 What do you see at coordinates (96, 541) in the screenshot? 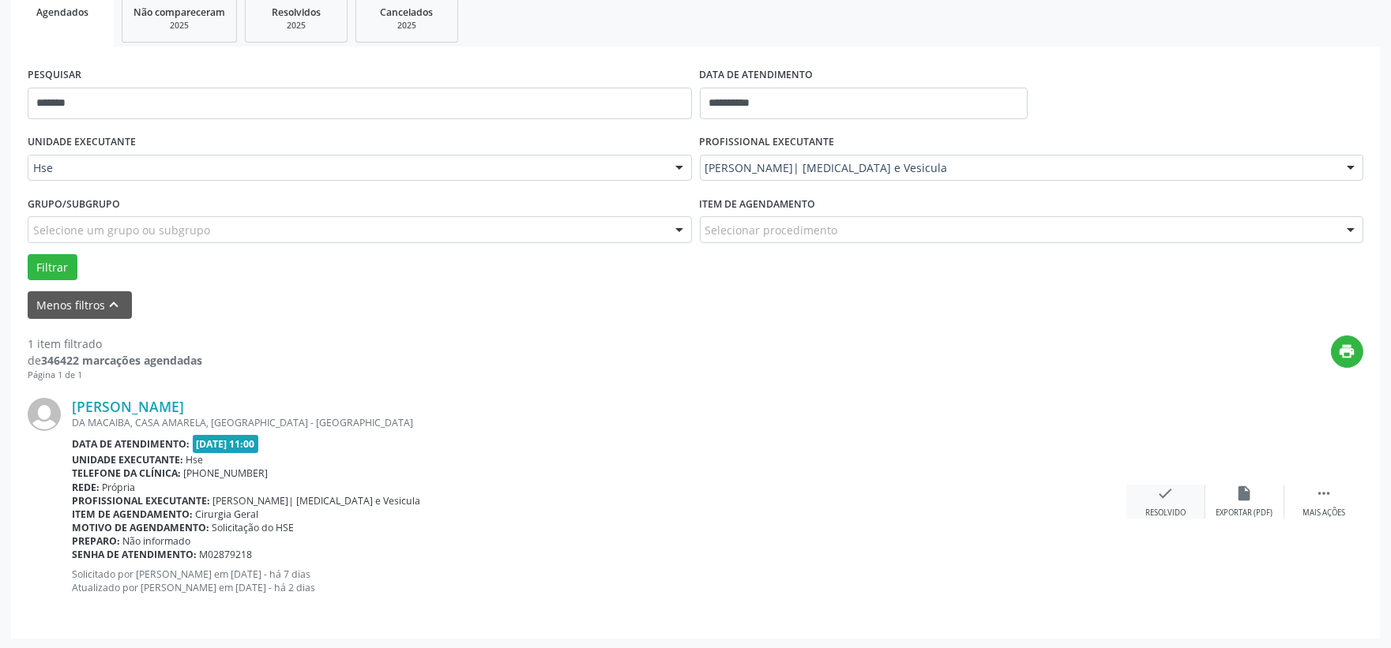
I see `b: Preparo:` at bounding box center [96, 541].